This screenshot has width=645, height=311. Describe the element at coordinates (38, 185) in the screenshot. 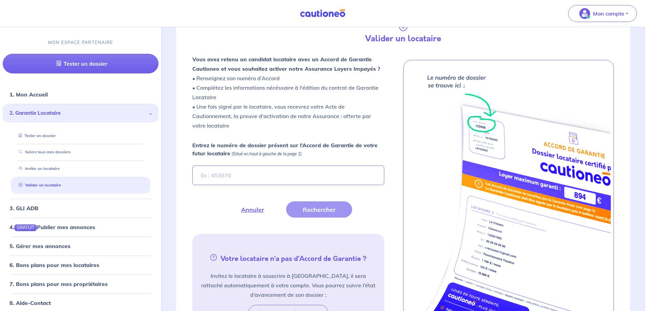

I see `a: Valider un locataire` at that location.